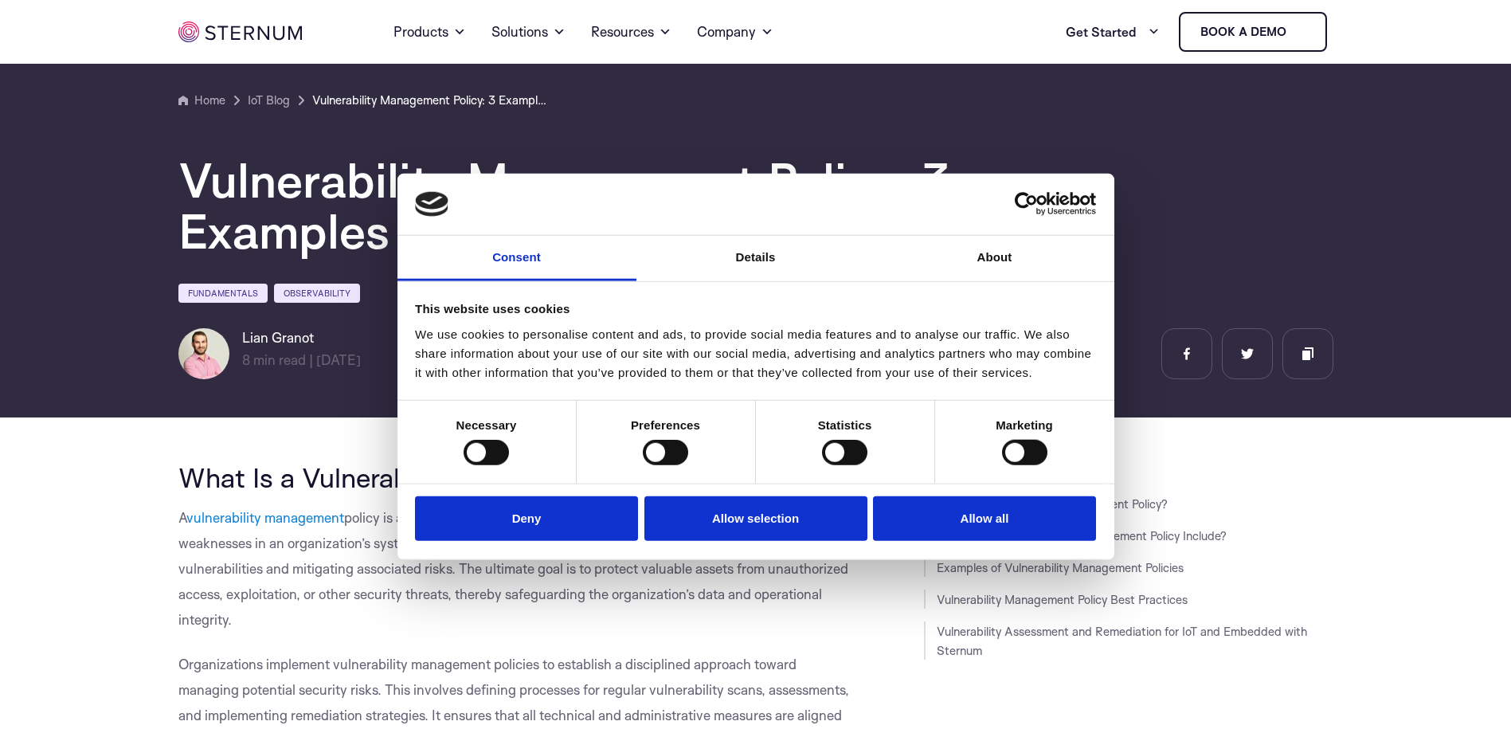  What do you see at coordinates (265, 517) in the screenshot?
I see `span: vulnerability management` at bounding box center [265, 517].